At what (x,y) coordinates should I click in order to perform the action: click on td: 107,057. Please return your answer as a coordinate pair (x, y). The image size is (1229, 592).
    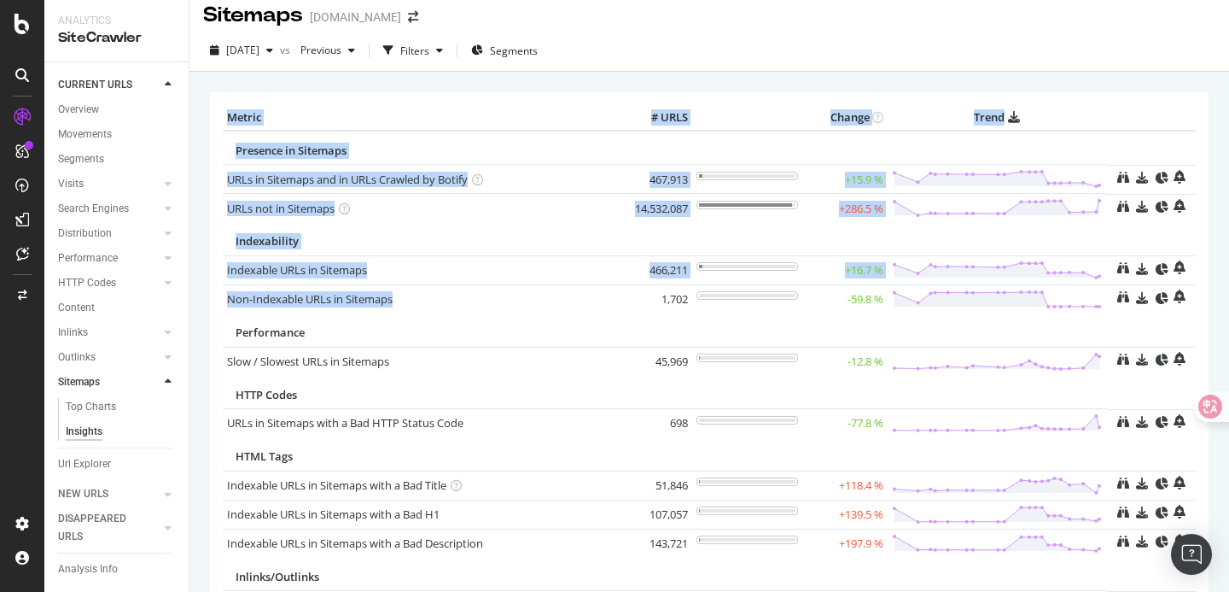
    Looking at the image, I should click on (658, 514).